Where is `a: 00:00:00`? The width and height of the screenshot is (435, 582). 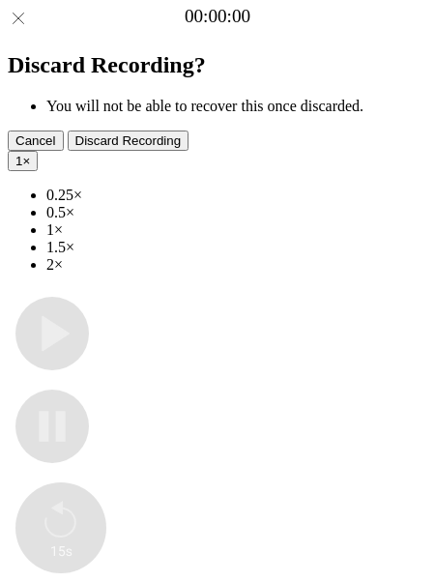 a: 00:00:00 is located at coordinates (217, 16).